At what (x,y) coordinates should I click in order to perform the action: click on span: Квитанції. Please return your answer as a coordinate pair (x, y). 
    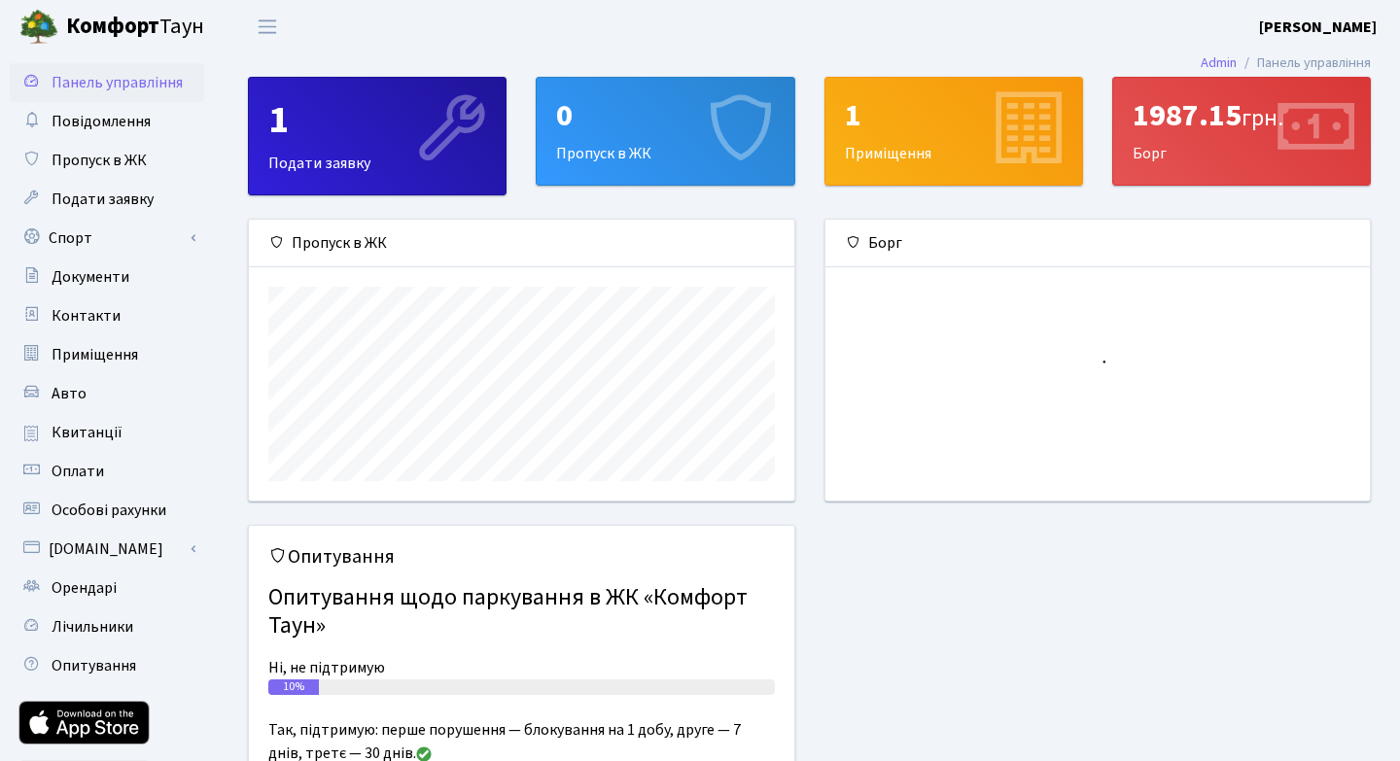
    Looking at the image, I should click on (87, 433).